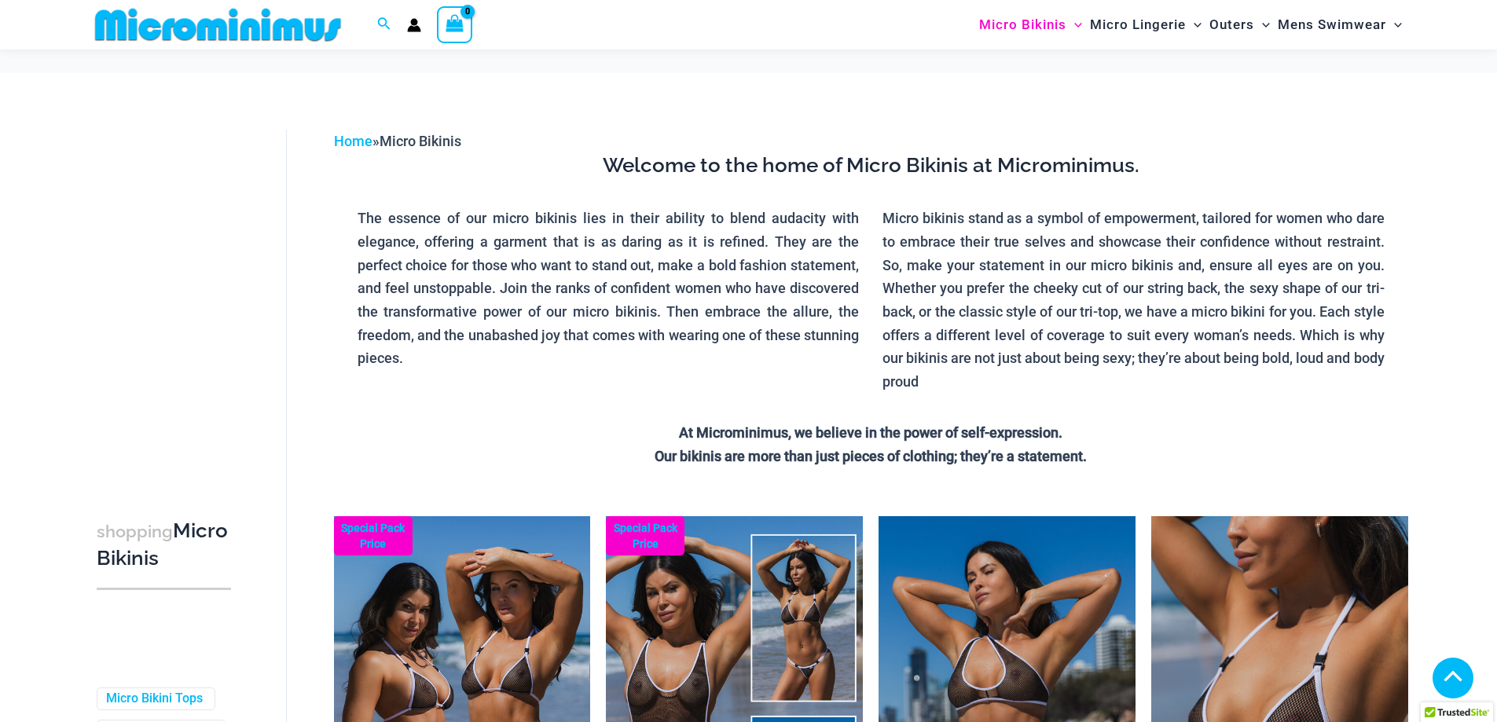  Describe the element at coordinates (871, 432) in the screenshot. I see `strong: At Microminimus, we believe in the power of self-expression.` at that location.